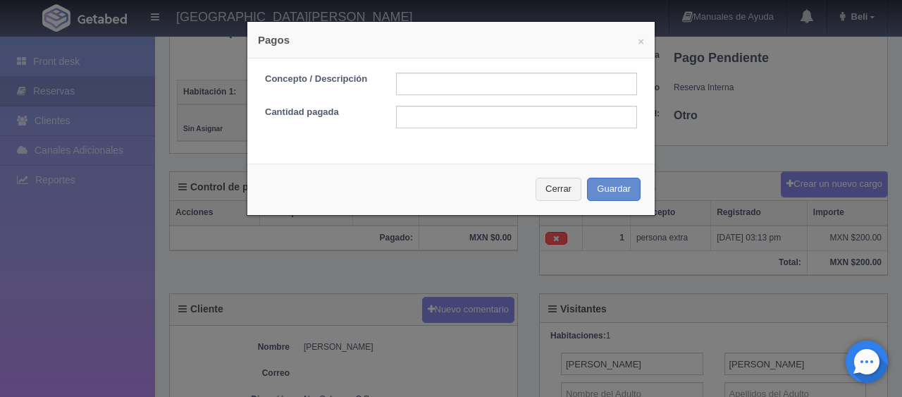  What do you see at coordinates (320, 112) in the screenshot?
I see `label: Cantidad pagada` at bounding box center [320, 112].